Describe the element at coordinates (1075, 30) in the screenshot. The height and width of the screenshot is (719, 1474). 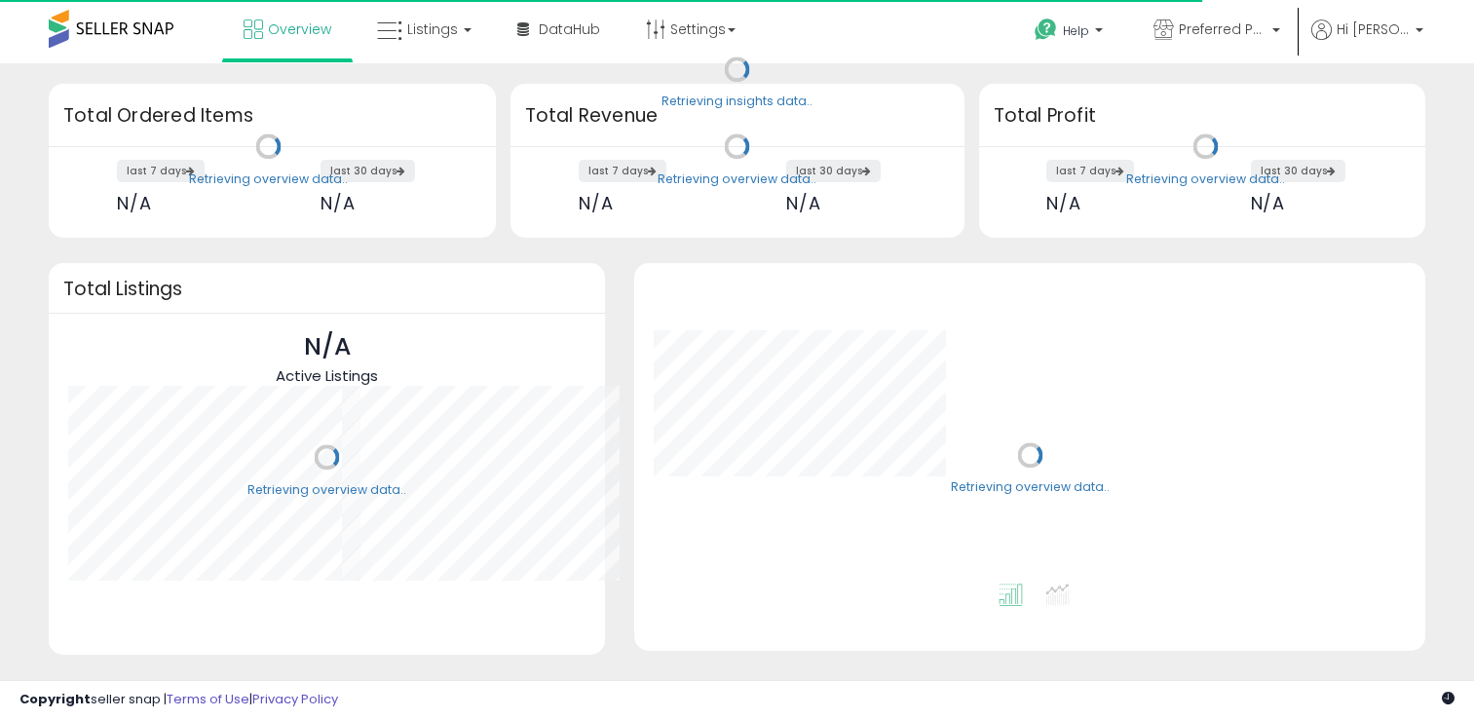
I see `span: Help` at that location.